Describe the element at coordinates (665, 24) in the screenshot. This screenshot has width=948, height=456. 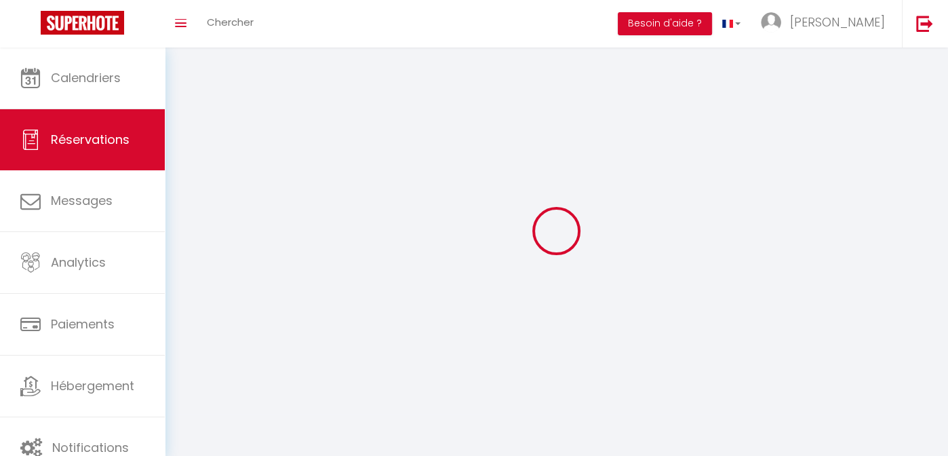
I see `button: Besoin d'aide ?` at that location.